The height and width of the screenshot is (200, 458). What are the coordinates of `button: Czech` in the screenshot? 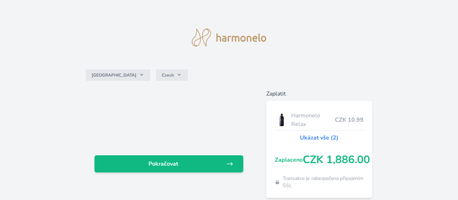 It's located at (172, 75).